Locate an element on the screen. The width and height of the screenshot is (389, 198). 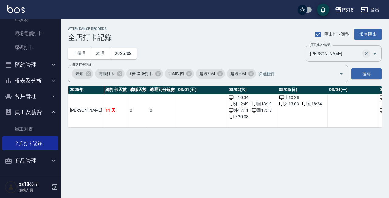
span: 回 17:18 is located at coordinates (262, 110).